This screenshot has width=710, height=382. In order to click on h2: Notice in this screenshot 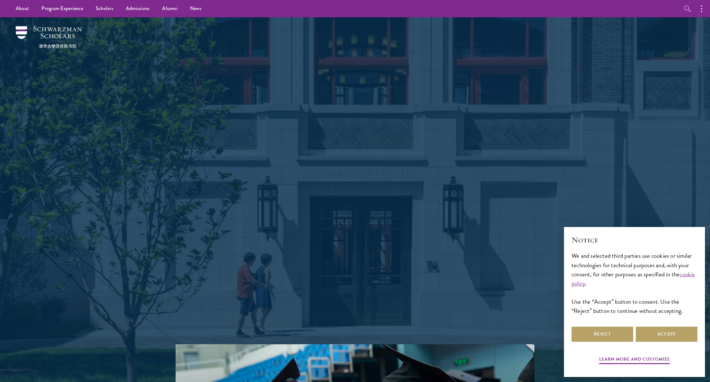, I will do `click(634, 240)`.